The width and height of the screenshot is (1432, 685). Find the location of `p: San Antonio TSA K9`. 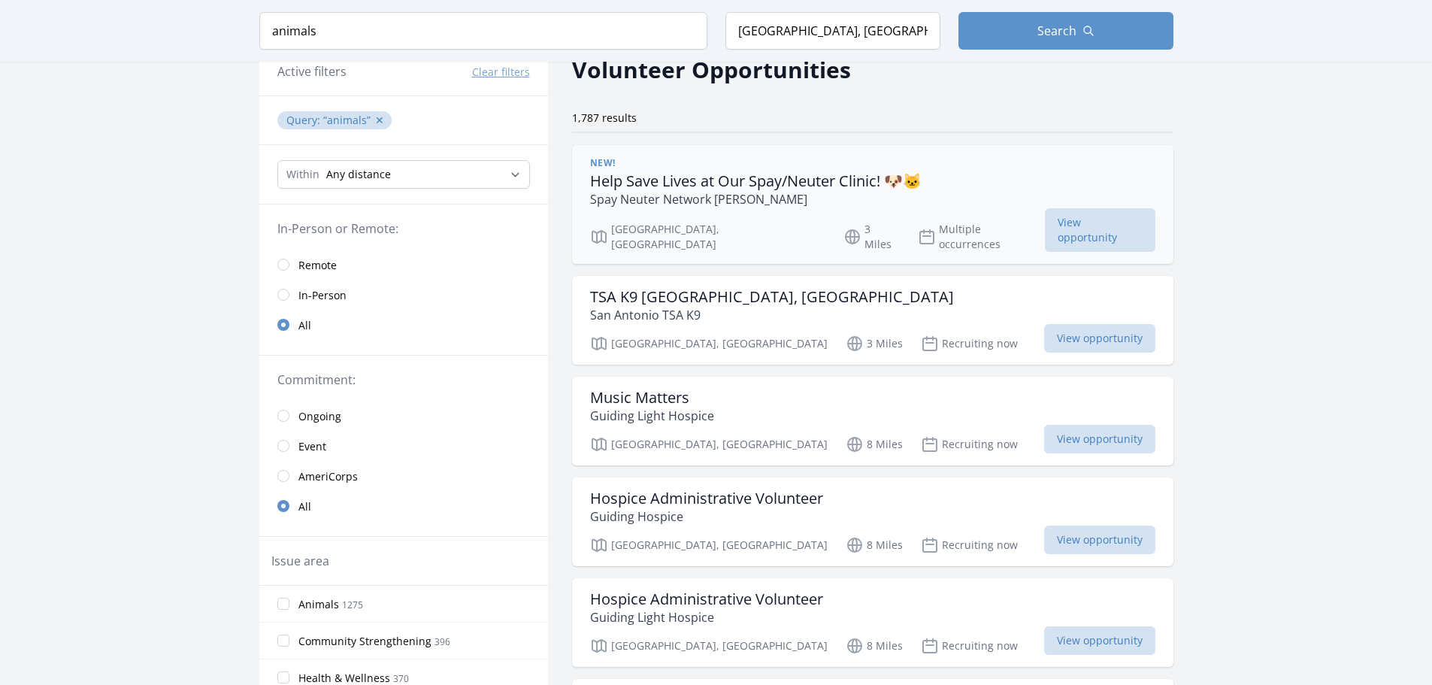

p: San Antonio TSA K9 is located at coordinates (772, 315).